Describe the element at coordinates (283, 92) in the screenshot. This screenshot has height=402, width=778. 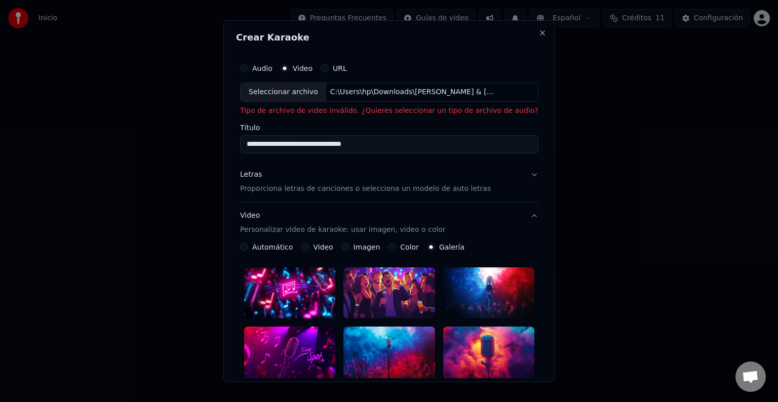
I see `div: Seleccionar archivo` at that location.